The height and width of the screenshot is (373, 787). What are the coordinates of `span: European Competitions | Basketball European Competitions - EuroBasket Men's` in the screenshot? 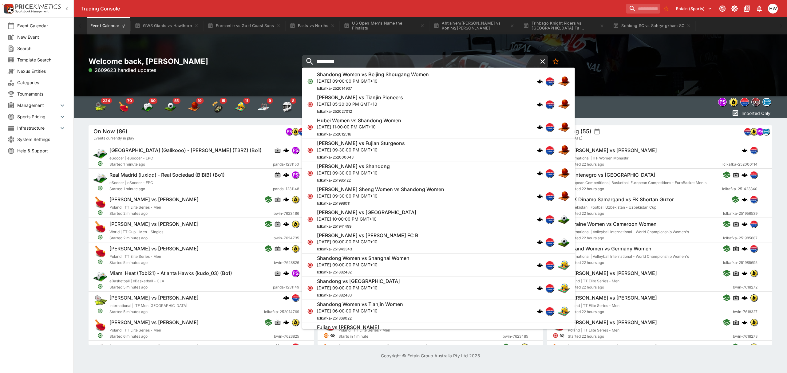 It's located at (637, 183).